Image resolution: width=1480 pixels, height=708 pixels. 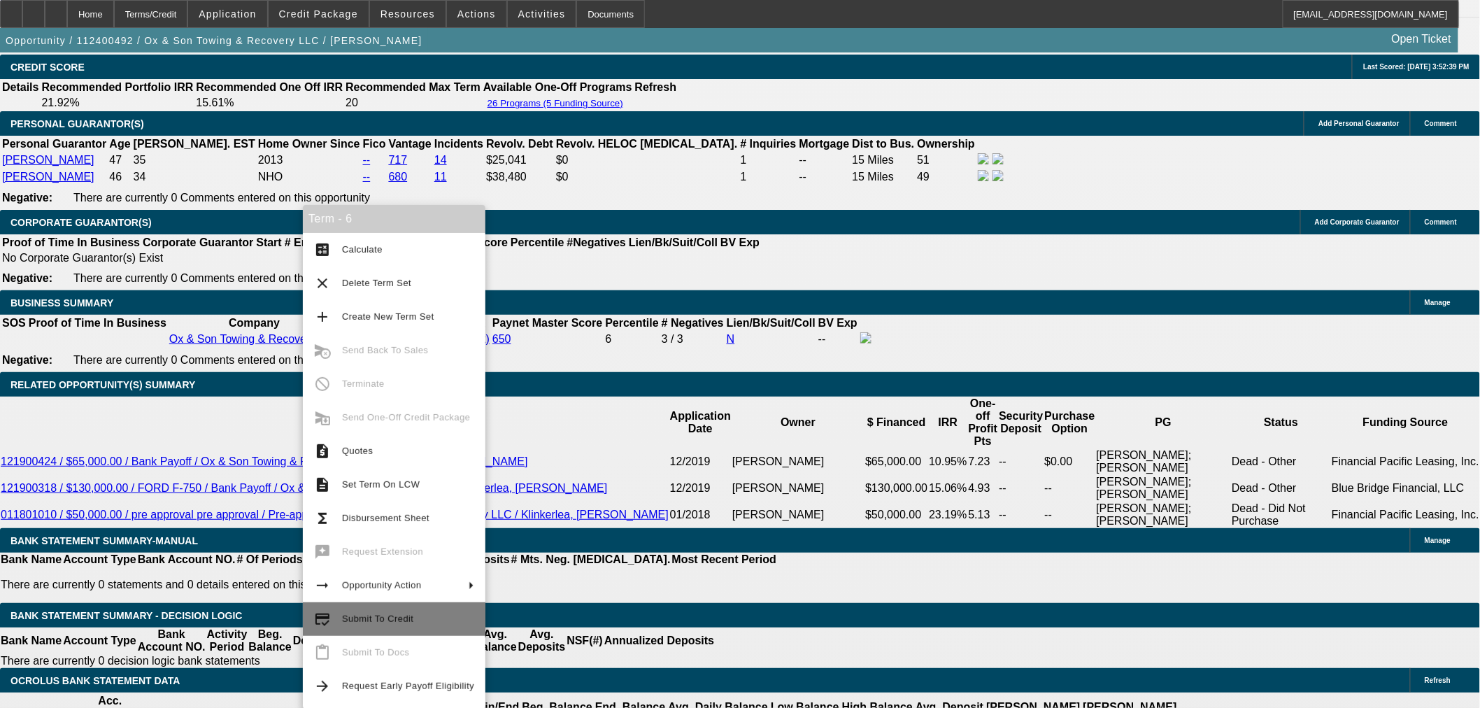 I want to click on span: Disbursement Sheet, so click(x=385, y=517).